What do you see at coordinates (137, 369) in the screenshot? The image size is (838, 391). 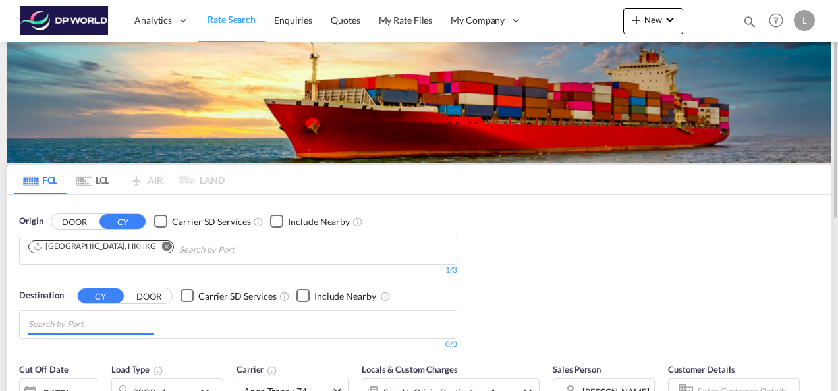 I see `span: Load Type` at bounding box center [137, 369].